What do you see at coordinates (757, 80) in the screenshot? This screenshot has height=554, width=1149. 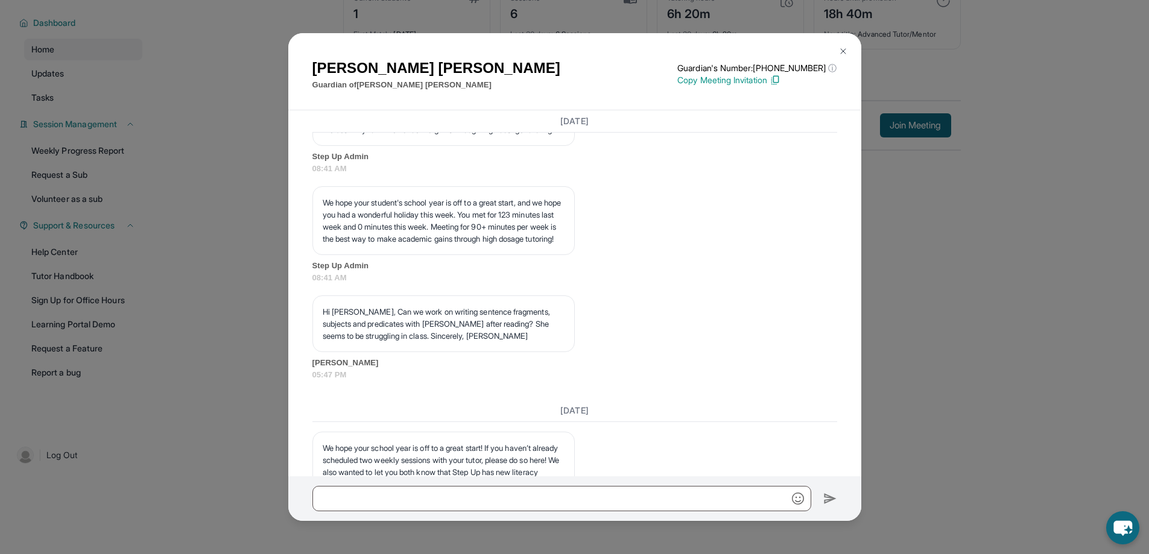 I see `p: Copy Meeting Invitation` at bounding box center [757, 80].